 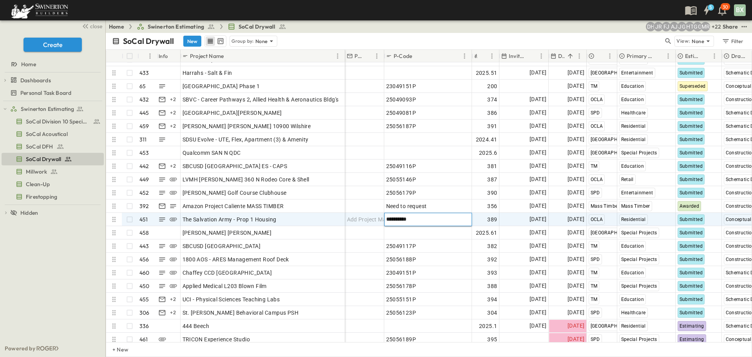 I want to click on span: SBVC - Career Pathways 2, Allied Health & Aeronautics Bldg's, so click(x=260, y=99).